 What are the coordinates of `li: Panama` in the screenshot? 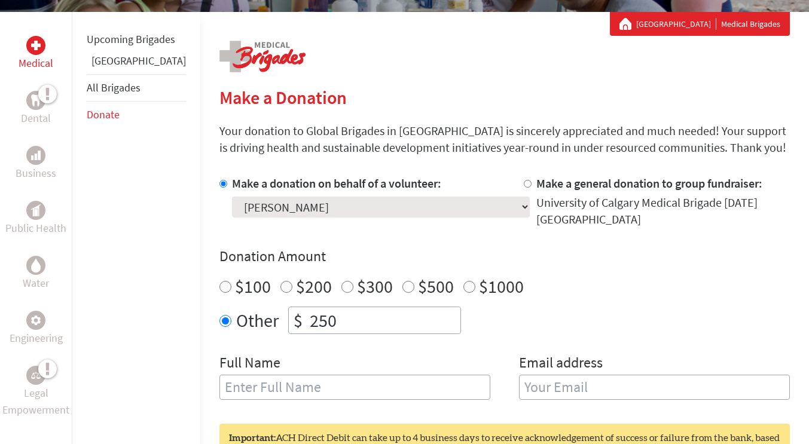 It's located at (136, 63).